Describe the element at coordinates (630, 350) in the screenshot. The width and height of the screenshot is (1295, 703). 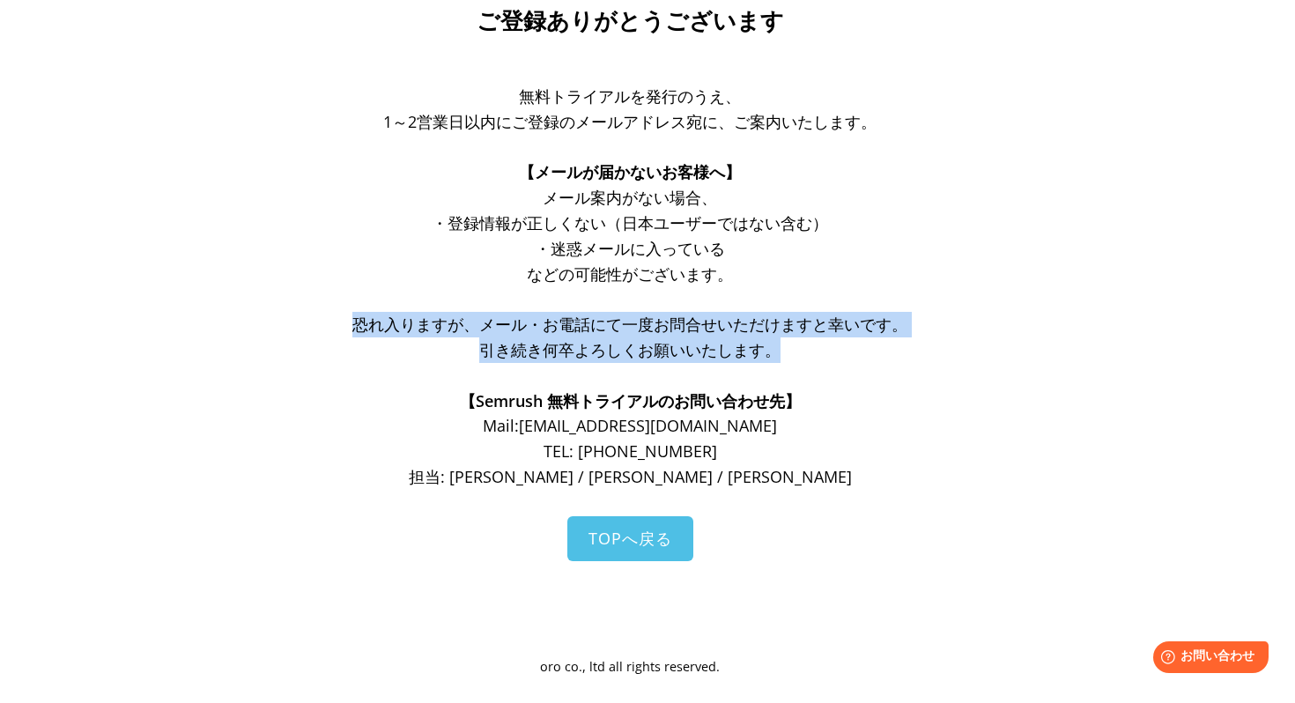
I see `span: 引き続き何卒よろしくお願いいたします。` at that location.